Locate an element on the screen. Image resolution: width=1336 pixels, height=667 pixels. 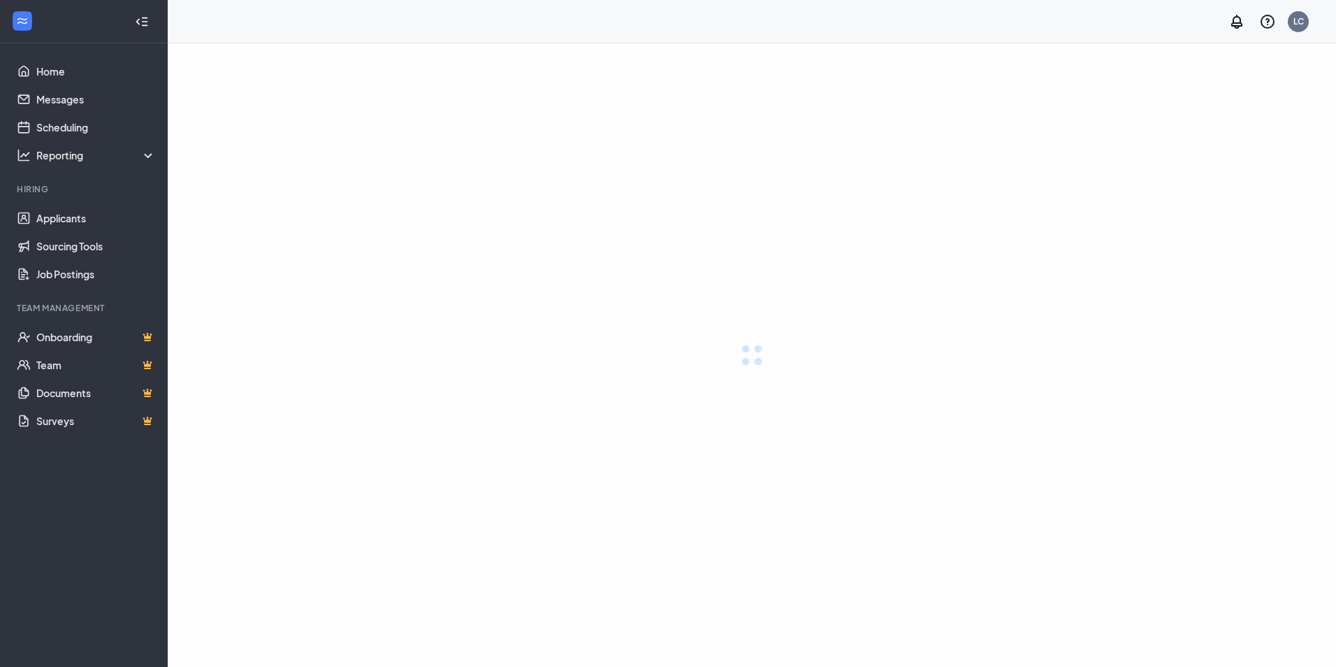
a: TeamCrown is located at coordinates (96, 365).